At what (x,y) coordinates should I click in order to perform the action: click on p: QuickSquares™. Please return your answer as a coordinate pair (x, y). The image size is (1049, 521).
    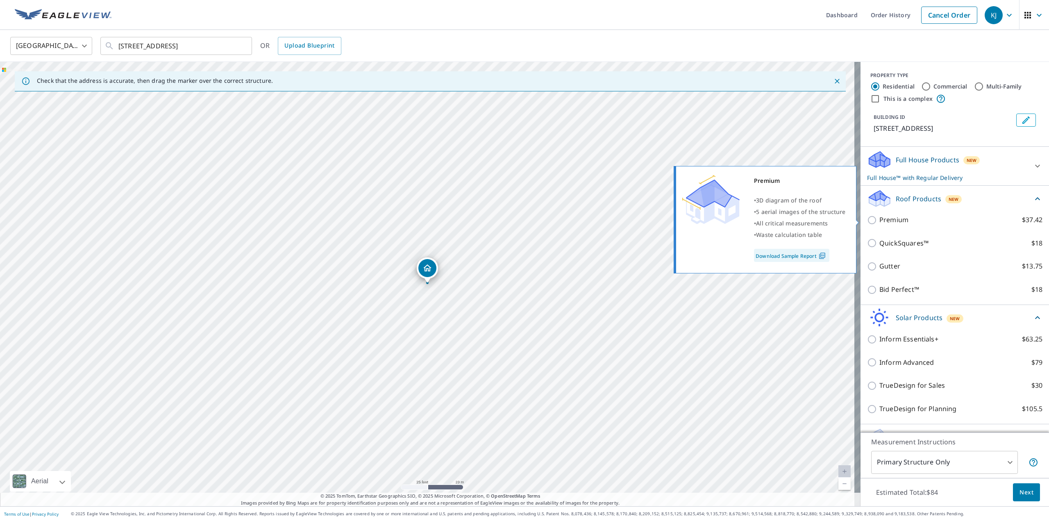
    Looking at the image, I should click on (904, 243).